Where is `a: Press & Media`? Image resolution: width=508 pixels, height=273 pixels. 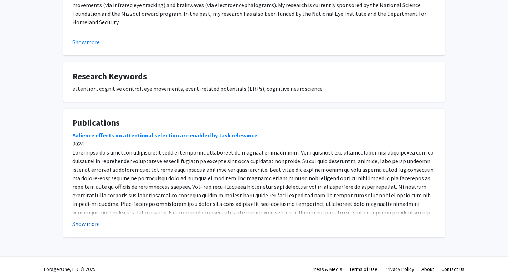
a: Press & Media is located at coordinates (327, 269).